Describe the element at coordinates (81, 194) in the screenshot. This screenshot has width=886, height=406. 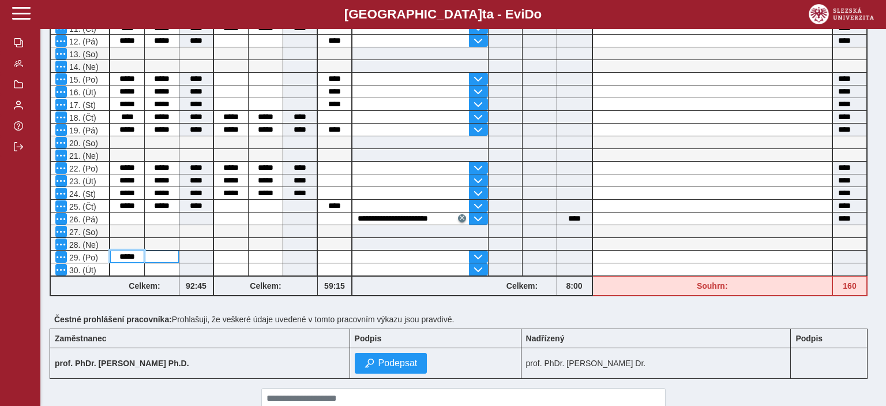
I see `span: 24. (St)` at that location.